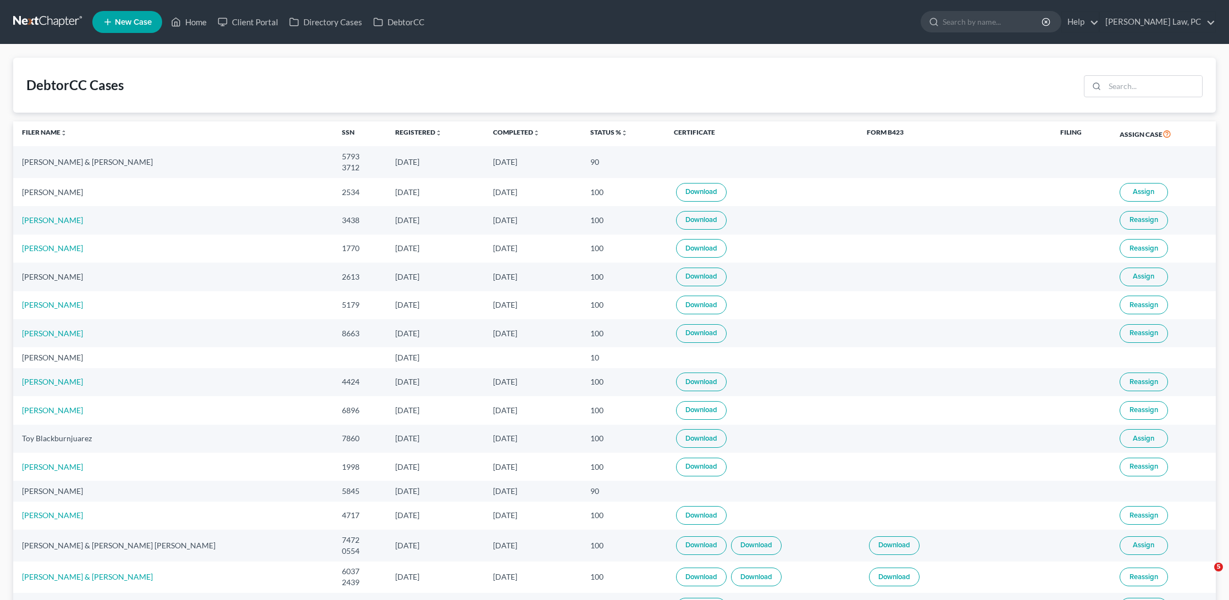 The height and width of the screenshot is (600, 1229). Describe the element at coordinates (360, 540) in the screenshot. I see `div: 7472` at that location.